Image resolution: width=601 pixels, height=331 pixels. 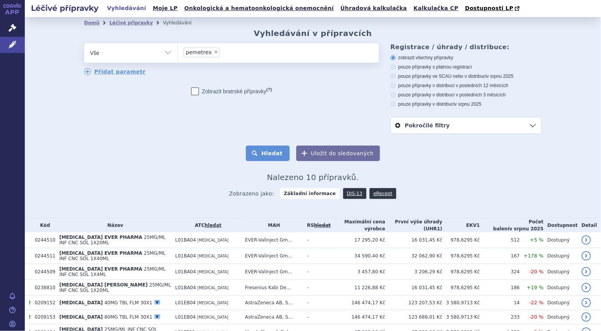 I want to click on a: eRecept, so click(x=383, y=194).